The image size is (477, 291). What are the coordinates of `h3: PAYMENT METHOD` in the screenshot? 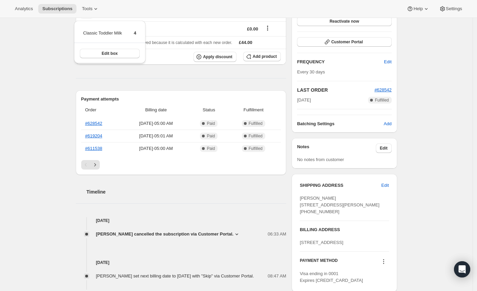 It's located at (319, 262).